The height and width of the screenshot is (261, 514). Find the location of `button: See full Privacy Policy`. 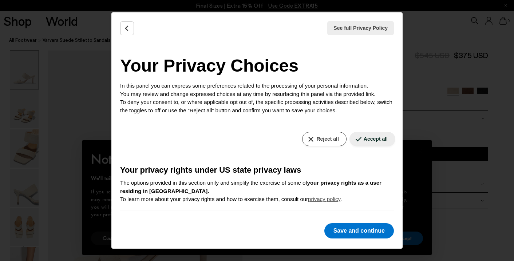

button: See full Privacy Policy is located at coordinates (360, 28).